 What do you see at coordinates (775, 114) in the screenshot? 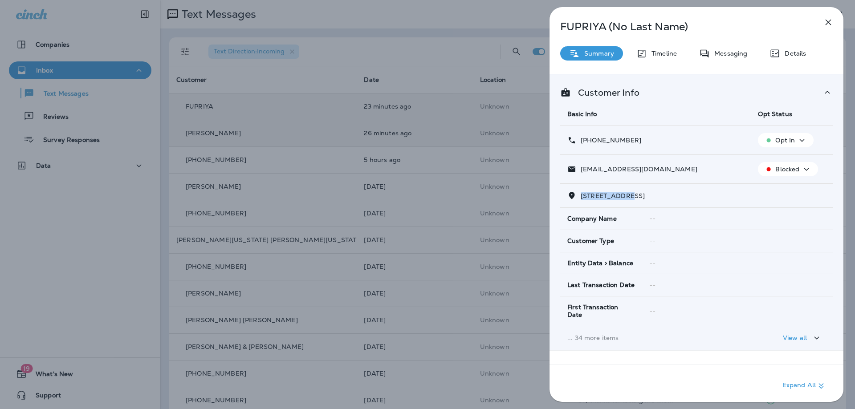
I see `span: Opt Status` at bounding box center [775, 114].